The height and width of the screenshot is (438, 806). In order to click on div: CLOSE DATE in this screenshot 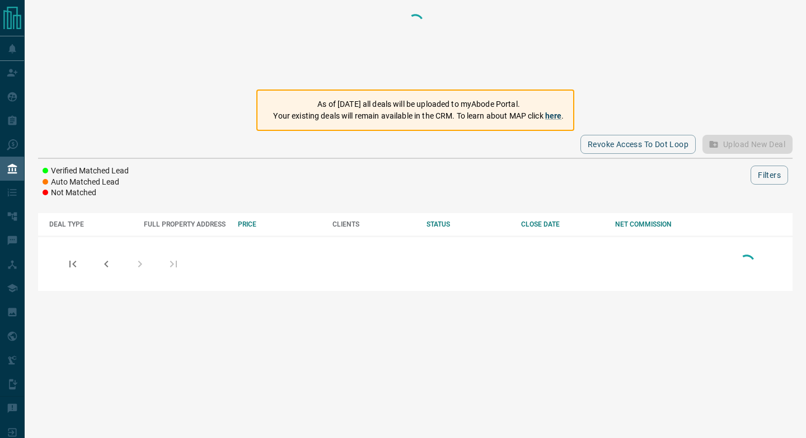, I will do `click(563, 225)`.